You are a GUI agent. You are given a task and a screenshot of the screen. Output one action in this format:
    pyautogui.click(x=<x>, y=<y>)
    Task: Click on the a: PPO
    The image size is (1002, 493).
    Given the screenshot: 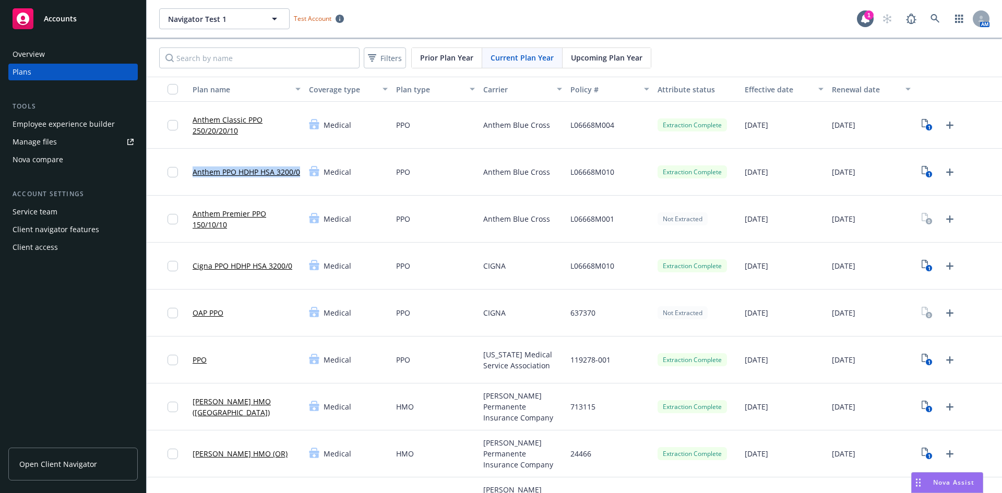 What is the action you would take?
    pyautogui.click(x=199, y=360)
    